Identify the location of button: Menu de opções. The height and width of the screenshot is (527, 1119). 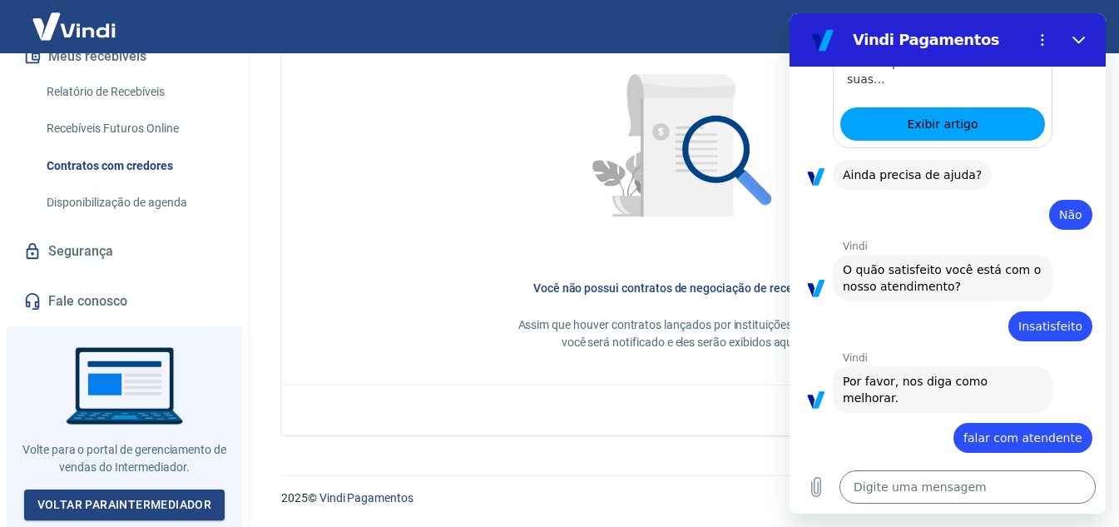
(253, 27).